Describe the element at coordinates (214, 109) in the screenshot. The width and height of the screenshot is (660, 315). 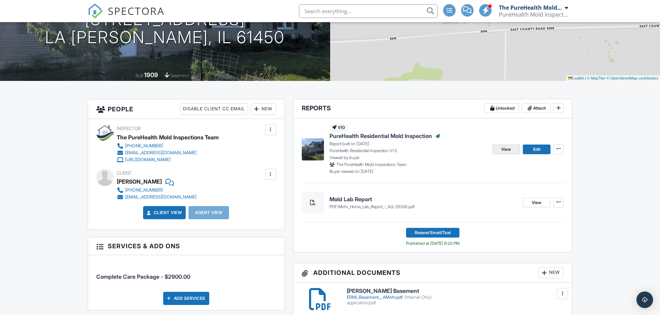
I see `div: Disable Client CC Email` at that location.